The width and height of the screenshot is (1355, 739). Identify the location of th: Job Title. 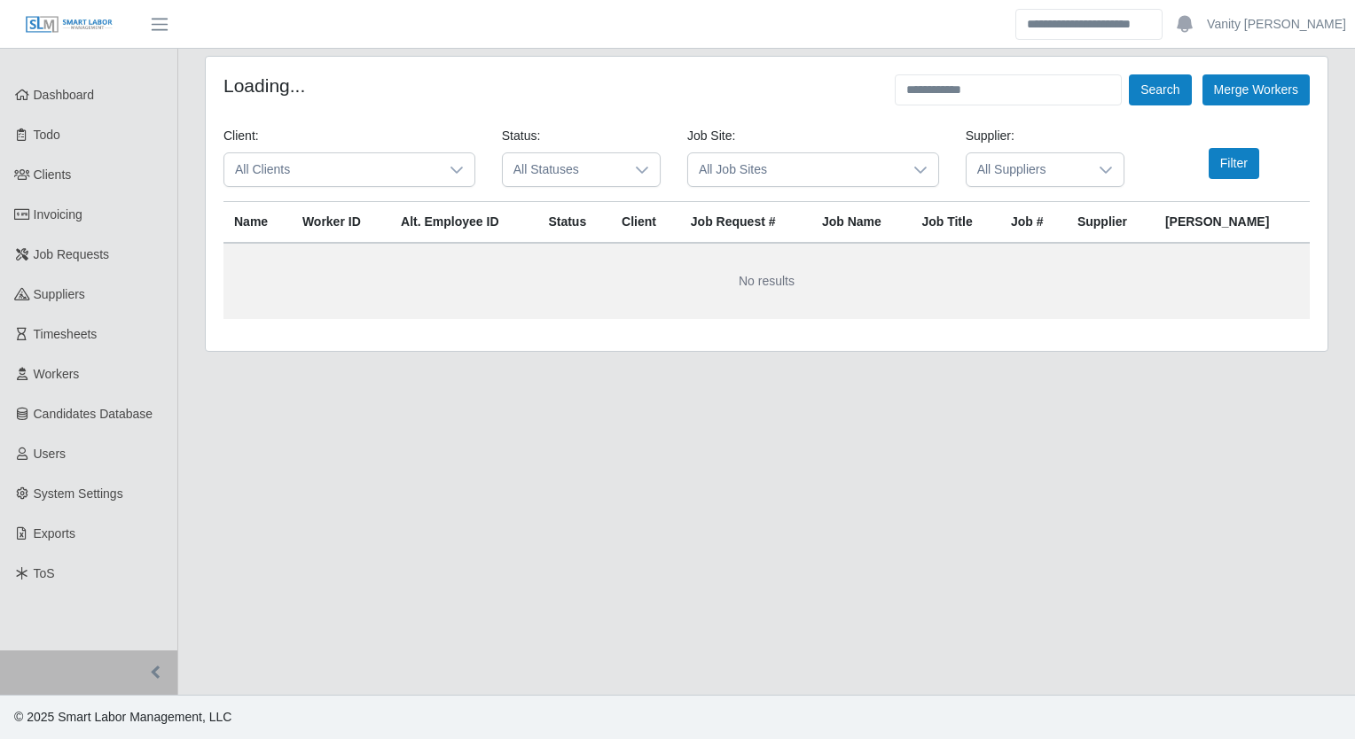
(955, 223).